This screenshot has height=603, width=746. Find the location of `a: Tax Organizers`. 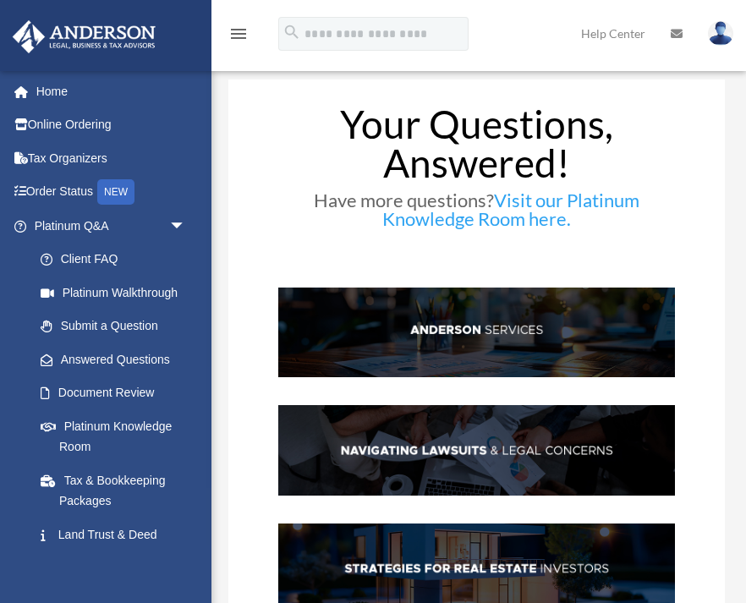

a: Tax Organizers is located at coordinates (112, 158).